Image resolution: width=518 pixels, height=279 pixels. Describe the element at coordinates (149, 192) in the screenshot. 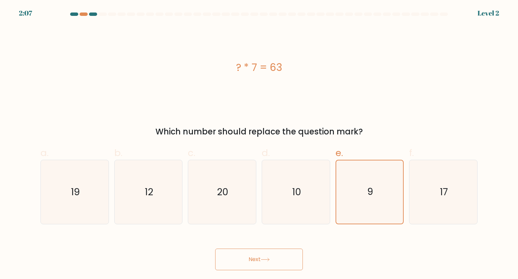

I see `text: 12` at that location.